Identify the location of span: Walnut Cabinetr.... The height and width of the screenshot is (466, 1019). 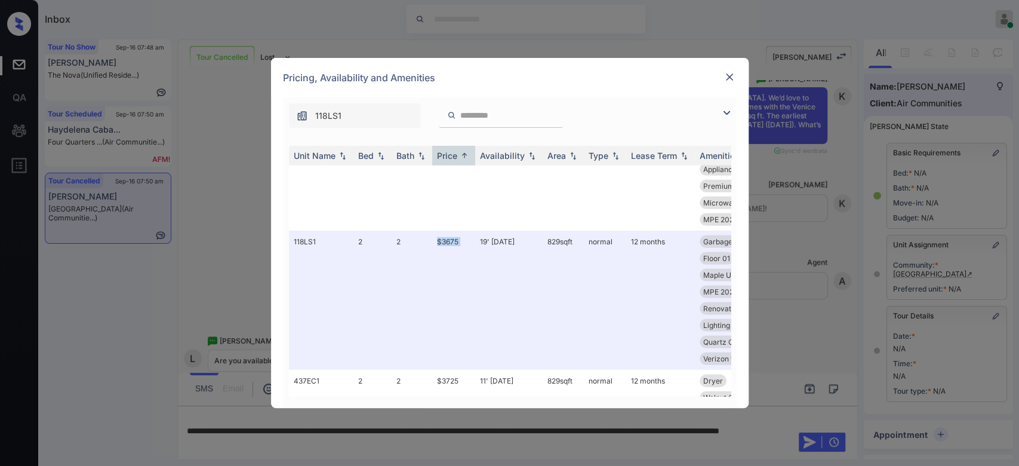
(733, 397).